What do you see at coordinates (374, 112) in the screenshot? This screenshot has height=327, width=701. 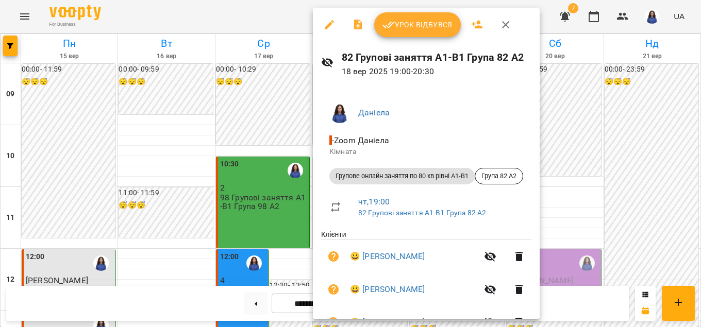 I see `a: Даніела` at bounding box center [374, 112].